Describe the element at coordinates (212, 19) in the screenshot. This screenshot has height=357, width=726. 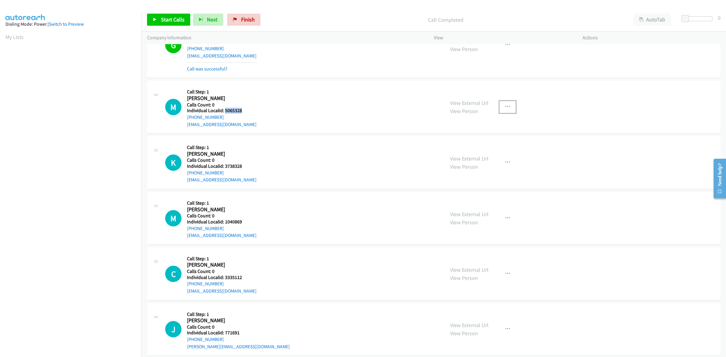
I see `span: Next` at that location.